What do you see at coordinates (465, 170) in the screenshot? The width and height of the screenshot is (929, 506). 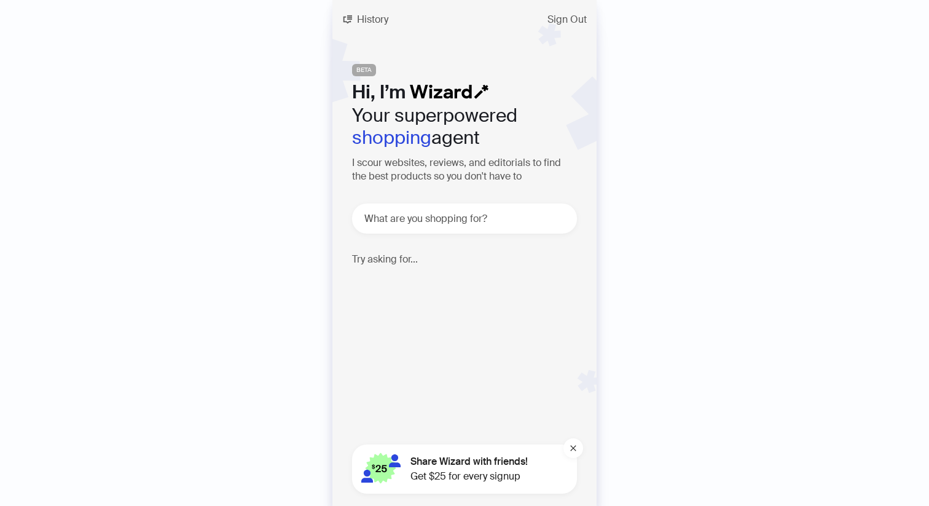 I see `h3: I scour websites, reviews, and editorials to find the best products so you don't have to` at bounding box center [465, 170].